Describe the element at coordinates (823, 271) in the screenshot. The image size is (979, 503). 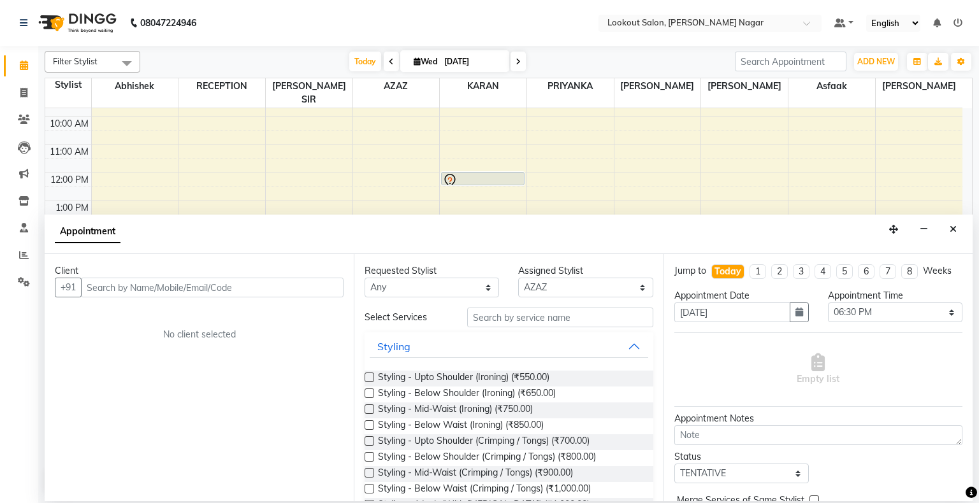
I see `li: 4` at that location.